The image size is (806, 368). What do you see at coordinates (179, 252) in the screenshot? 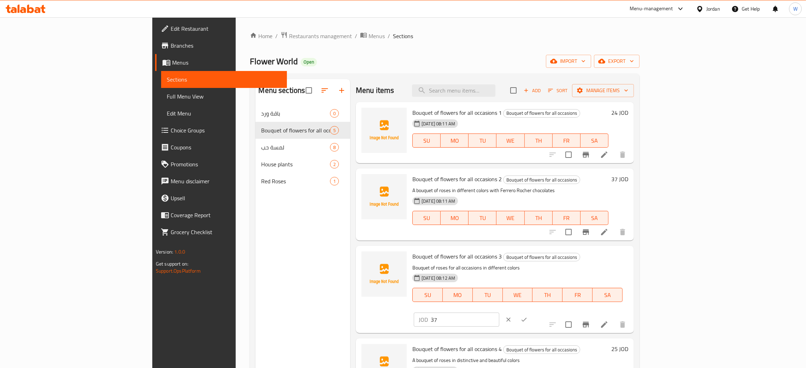
I see `span: 1.0.0` at bounding box center [179, 252].